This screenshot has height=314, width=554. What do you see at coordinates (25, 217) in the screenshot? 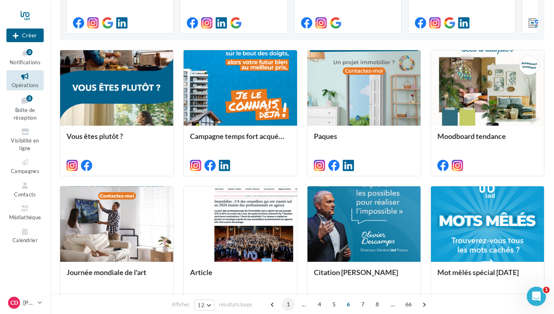
I see `span: Médiathèque` at bounding box center [25, 217].